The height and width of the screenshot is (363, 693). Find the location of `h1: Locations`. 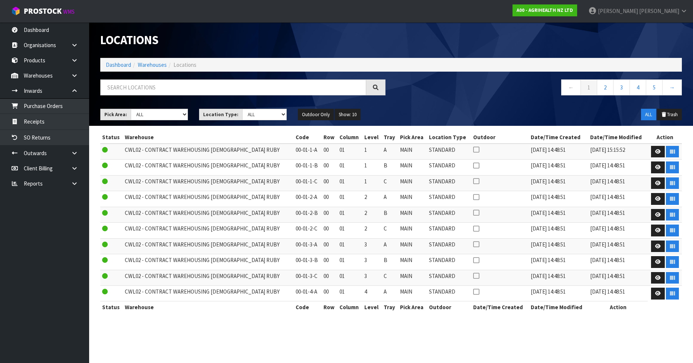

h1: Locations is located at coordinates (243, 40).